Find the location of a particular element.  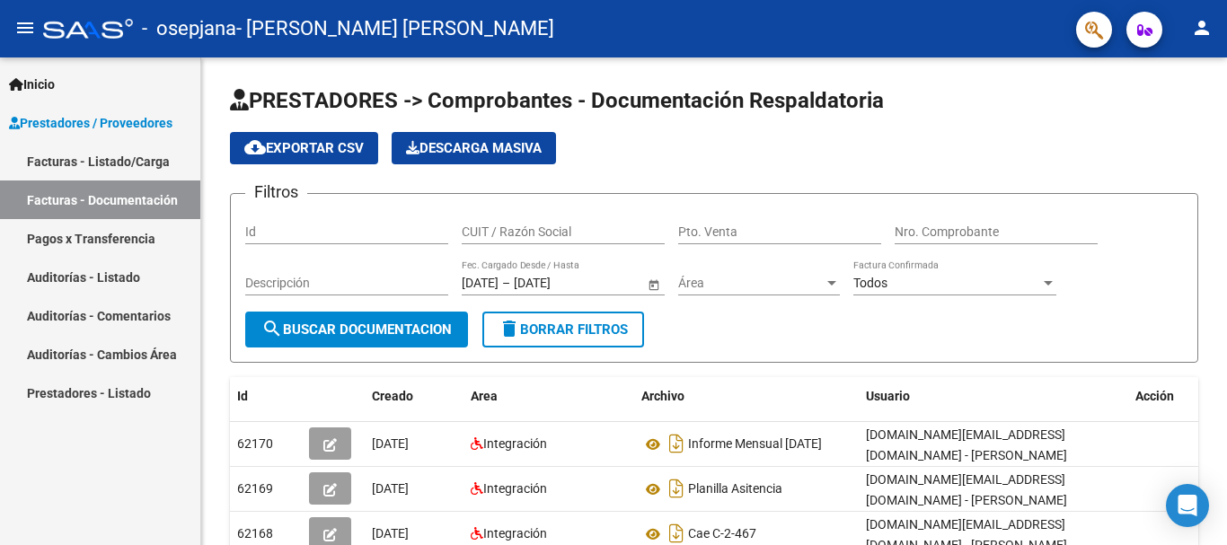

span: 62170 is located at coordinates (255, 444).